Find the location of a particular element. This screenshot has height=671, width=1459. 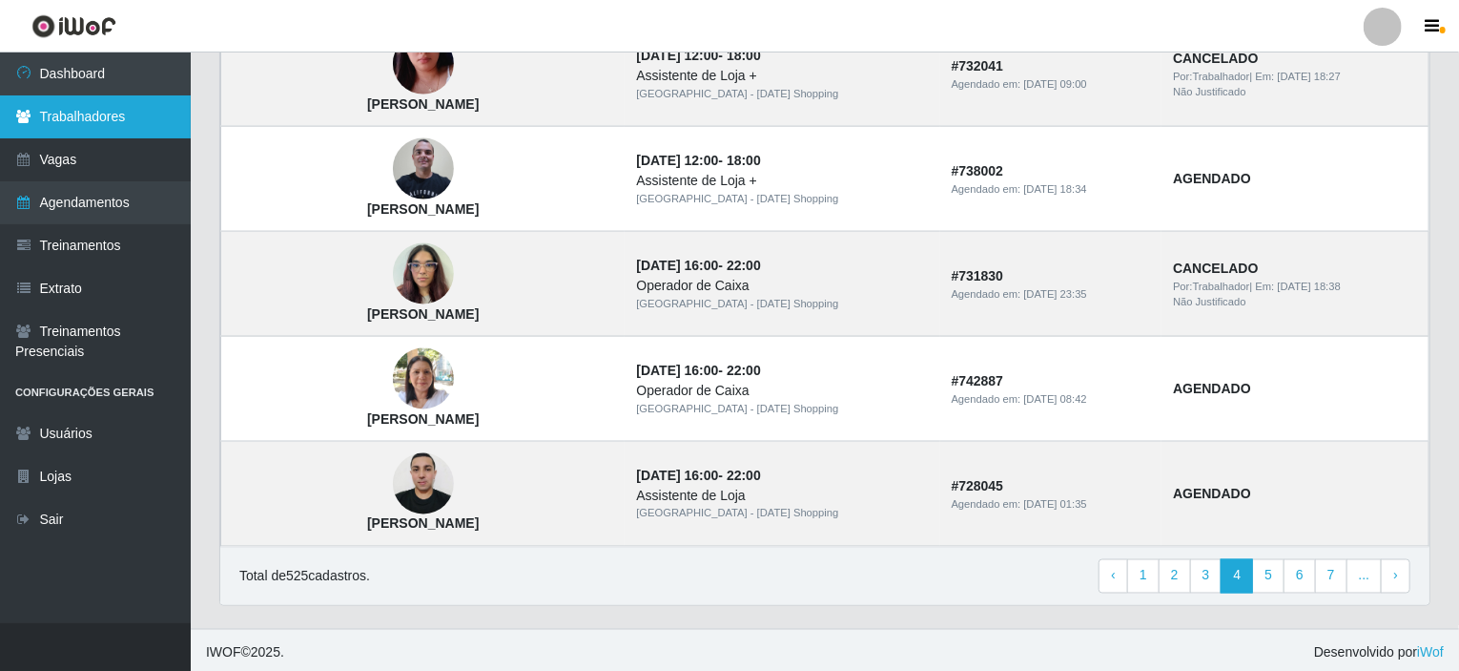

img: Samara de Souza clemente is located at coordinates (424, 65).